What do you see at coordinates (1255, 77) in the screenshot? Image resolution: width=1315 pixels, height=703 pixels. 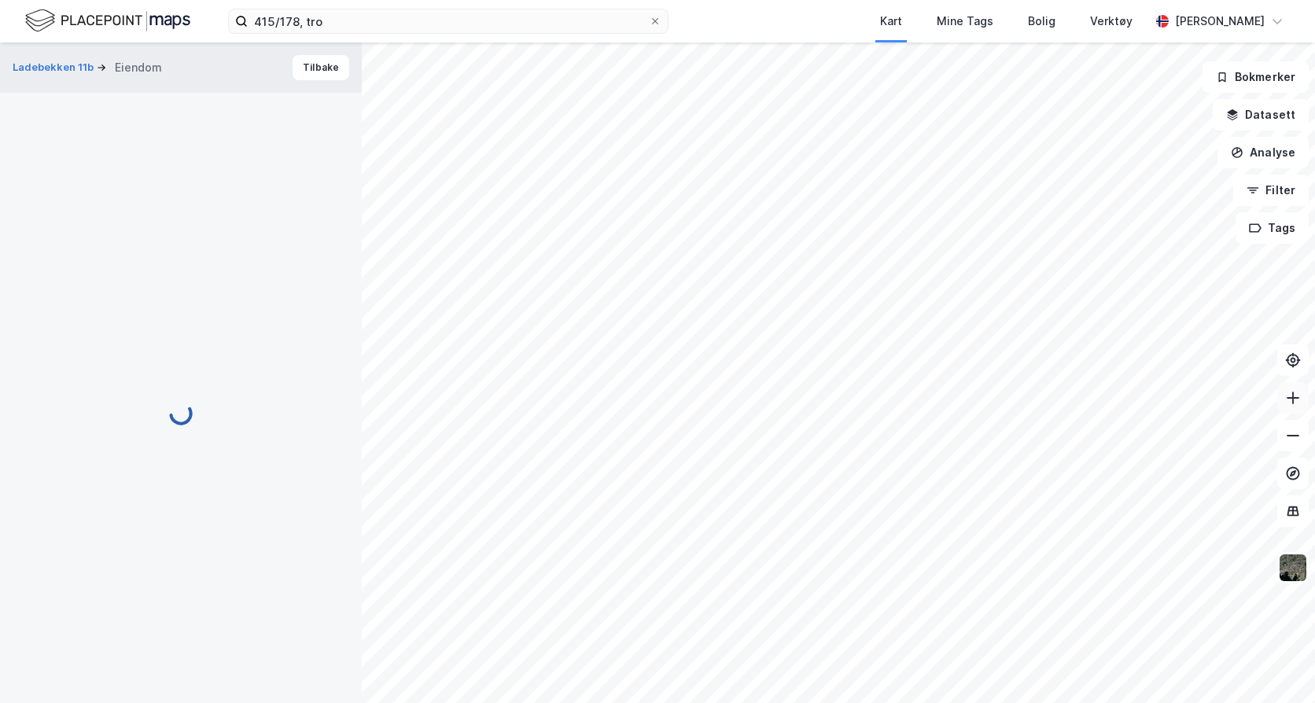 I see `button: Bokmerker` at bounding box center [1255, 77].